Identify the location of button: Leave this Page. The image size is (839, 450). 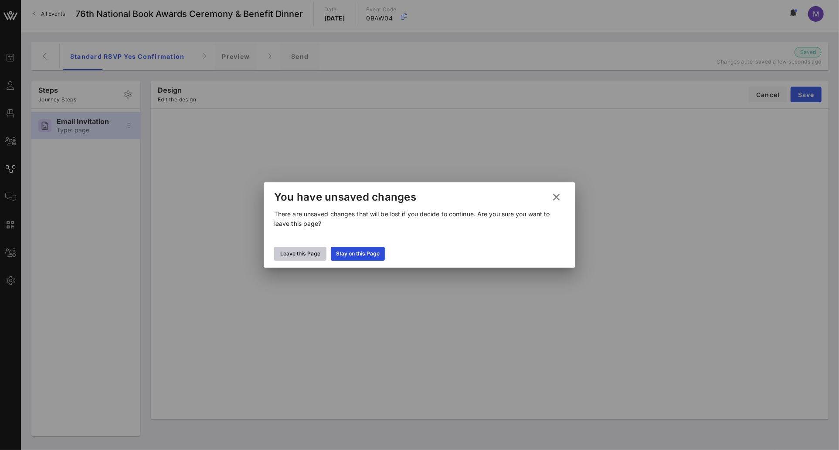
(300, 254).